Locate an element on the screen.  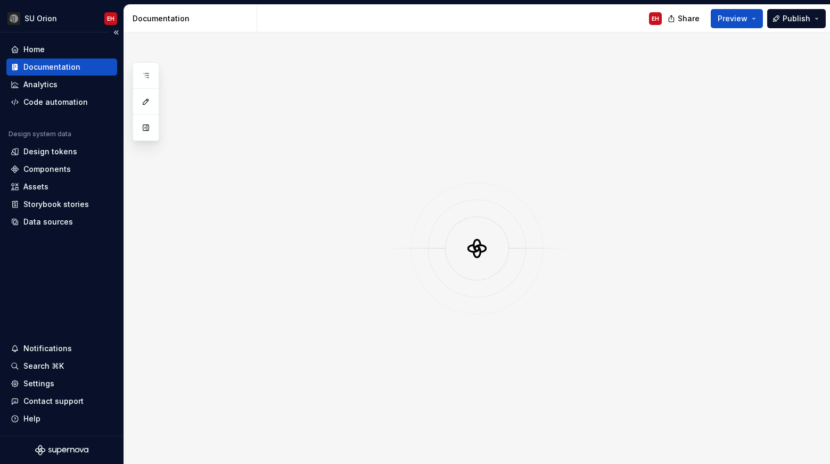
a: Home is located at coordinates (62, 50).